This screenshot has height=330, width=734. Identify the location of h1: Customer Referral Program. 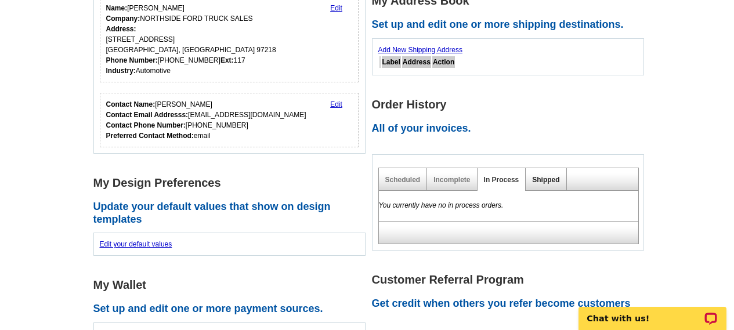
(511, 280).